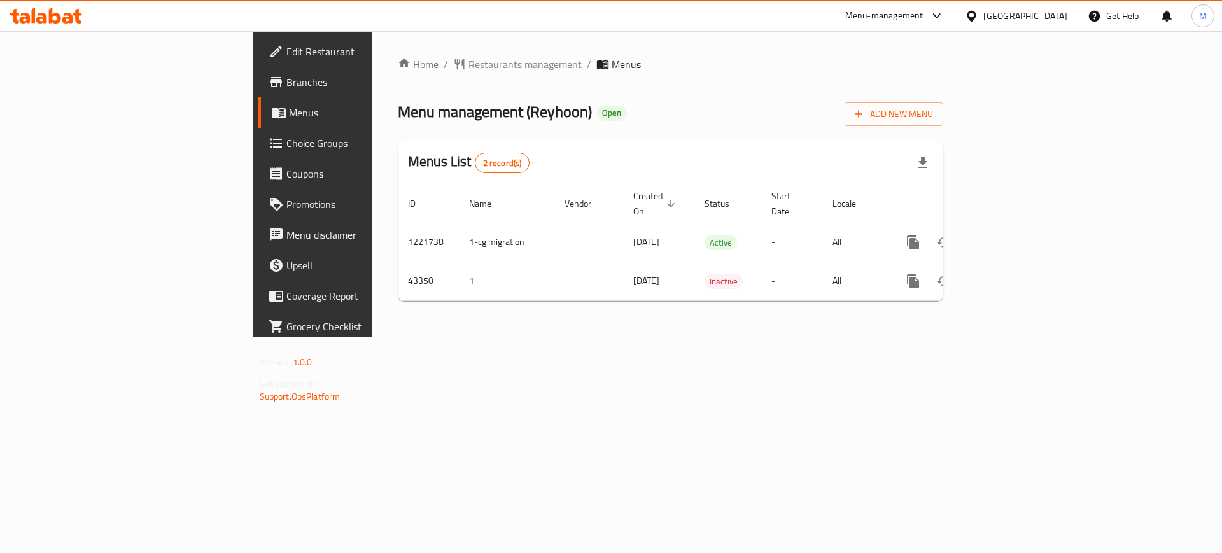 This screenshot has width=1222, height=553. What do you see at coordinates (367, 265) in the screenshot?
I see `span: Upsell` at bounding box center [367, 265].